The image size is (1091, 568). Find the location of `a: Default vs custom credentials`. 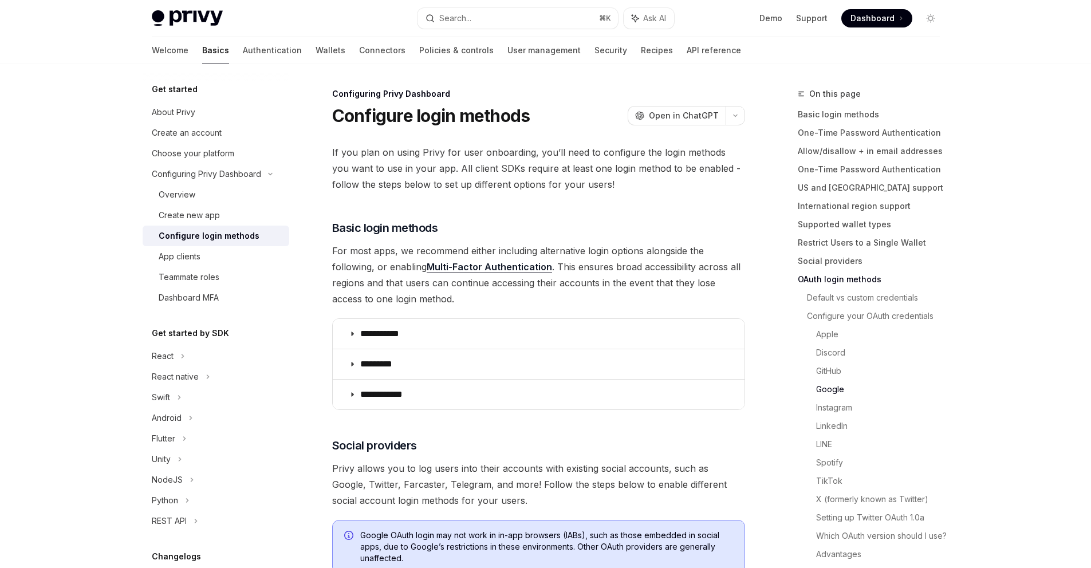

a: Default vs custom credentials is located at coordinates (878, 298).